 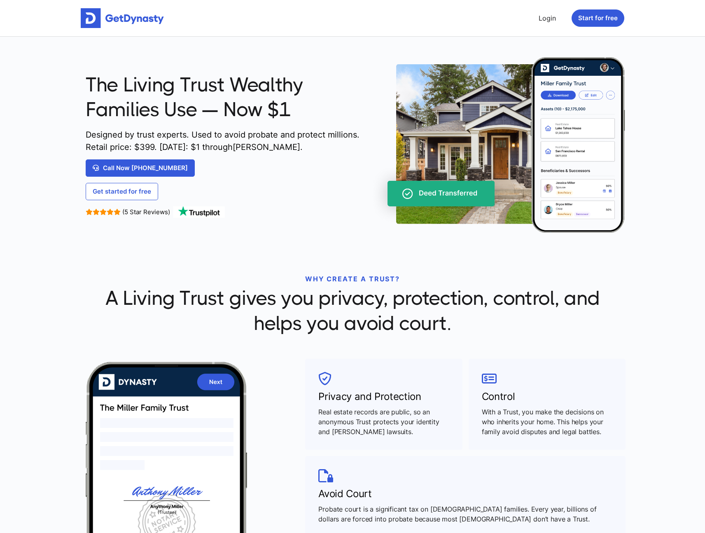 I want to click on p: With a Trust, you make the decisions on who inherits your home. This helps your family avoid disp..., so click(x=547, y=422).